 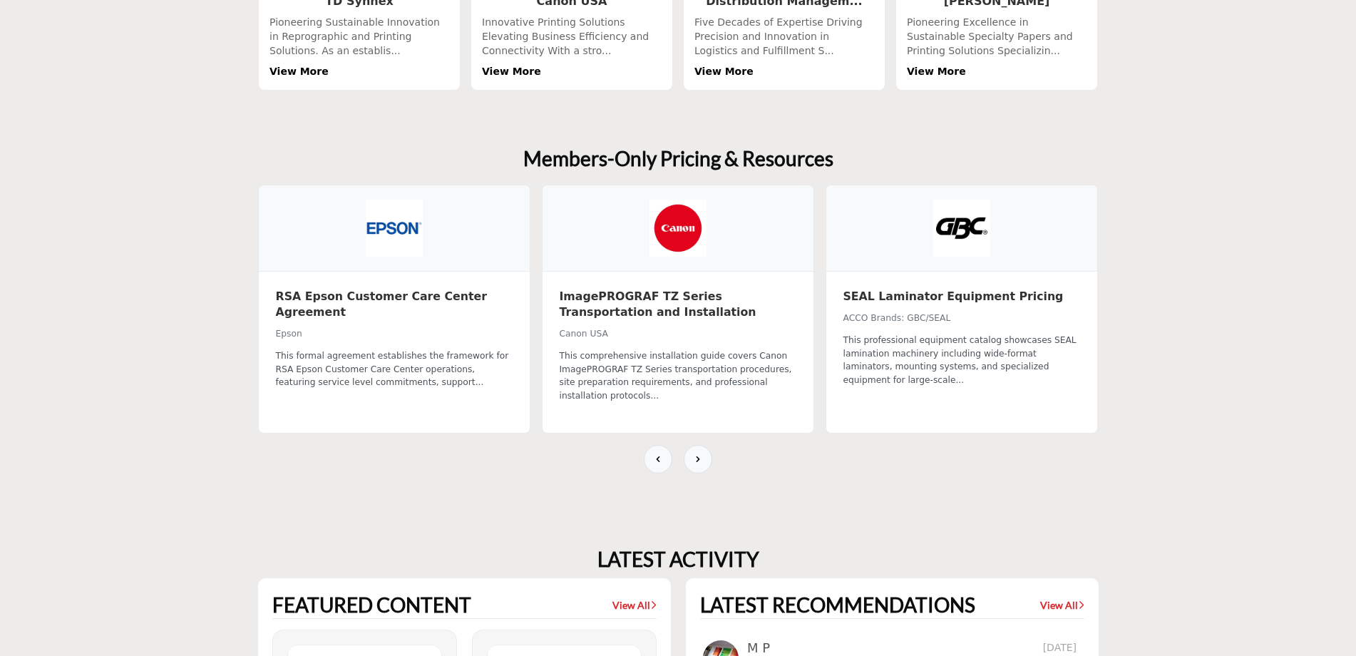 What do you see at coordinates (584, 334) in the screenshot?
I see `span: Canon USA` at bounding box center [584, 334].